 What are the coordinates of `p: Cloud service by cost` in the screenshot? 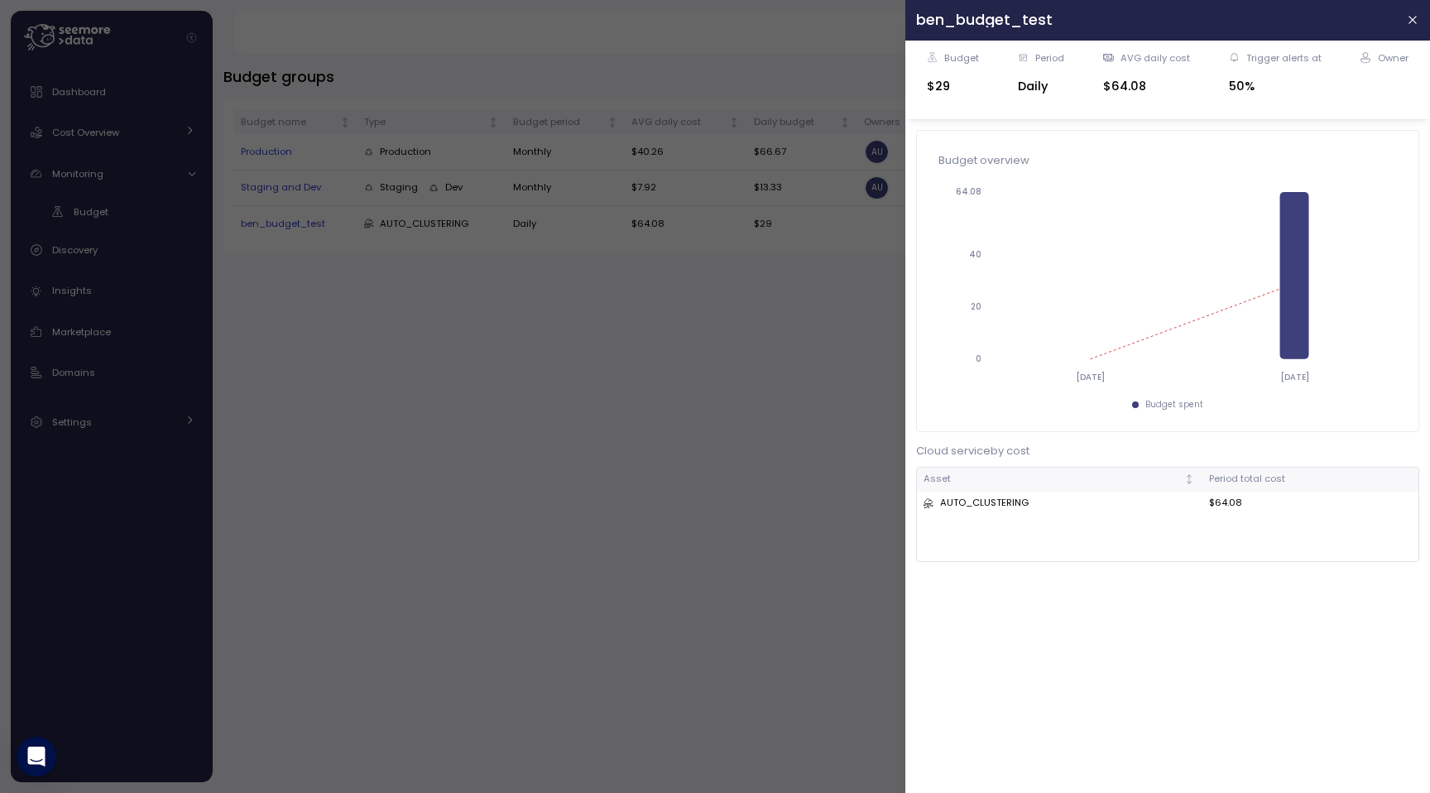 It's located at (1167, 451).